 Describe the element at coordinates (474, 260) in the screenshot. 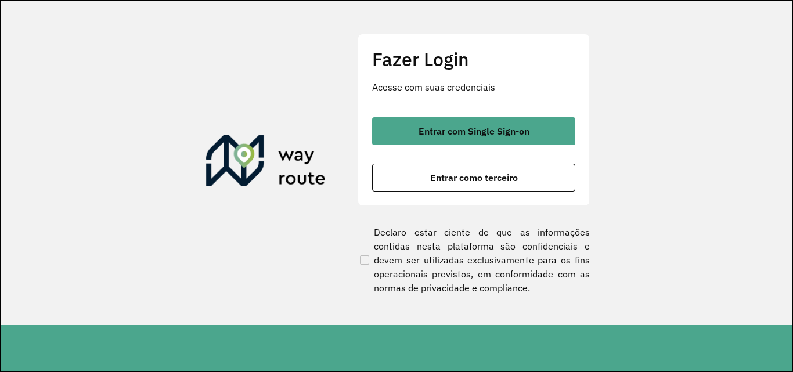

I see `label: Declaro estar ciente de que as informações contidas nesta plataforma são confidenciais e devem se...` at that location.